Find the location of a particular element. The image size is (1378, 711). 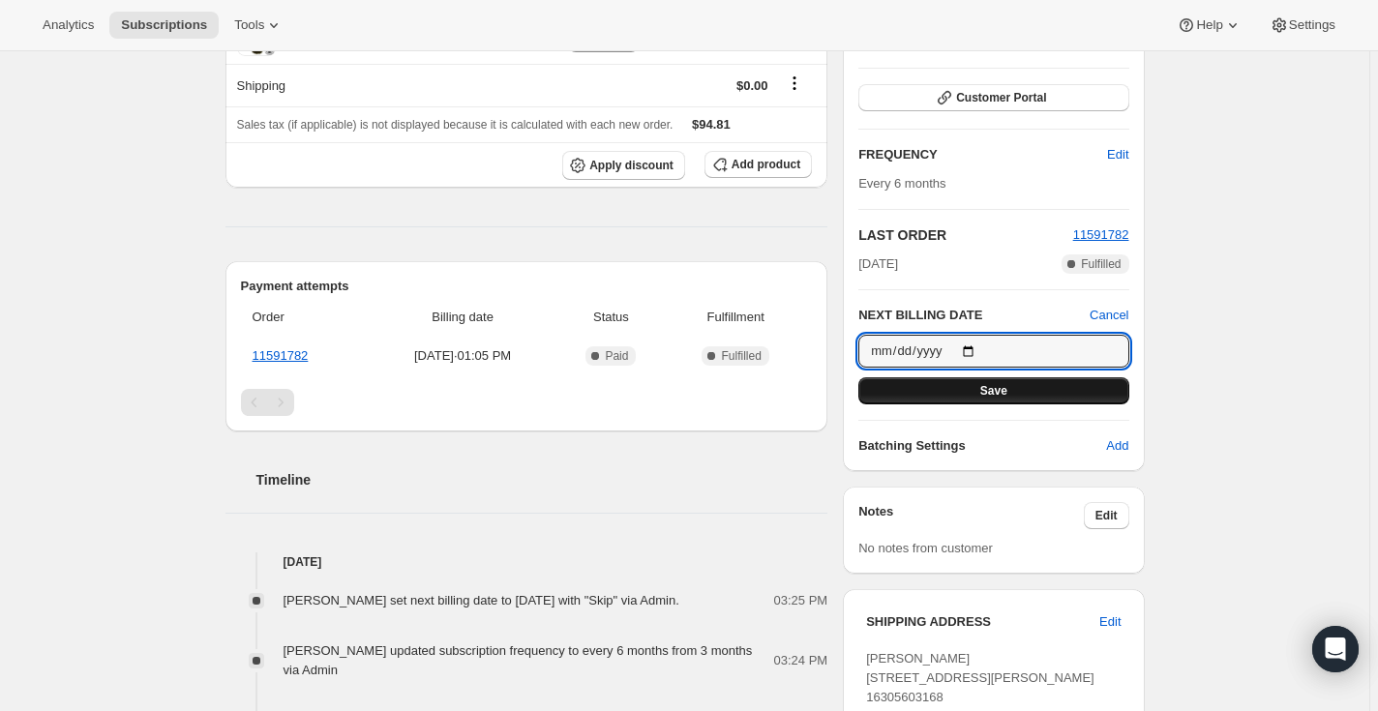

span: Paid is located at coordinates (616, 356).